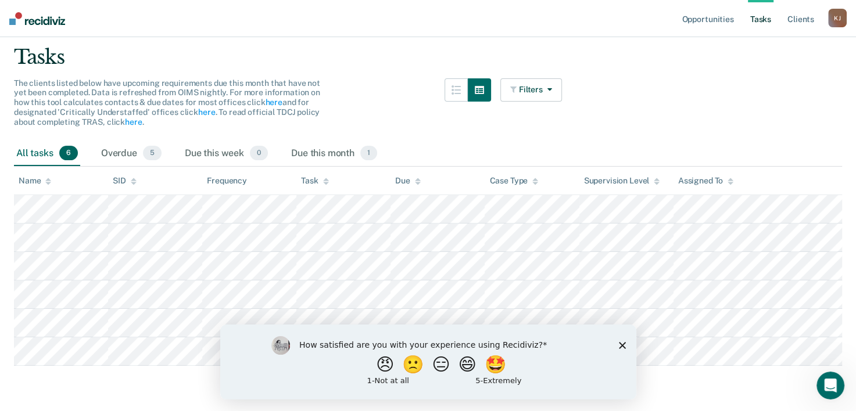  Describe the element at coordinates (124, 181) in the screenshot. I see `div: SID` at that location.